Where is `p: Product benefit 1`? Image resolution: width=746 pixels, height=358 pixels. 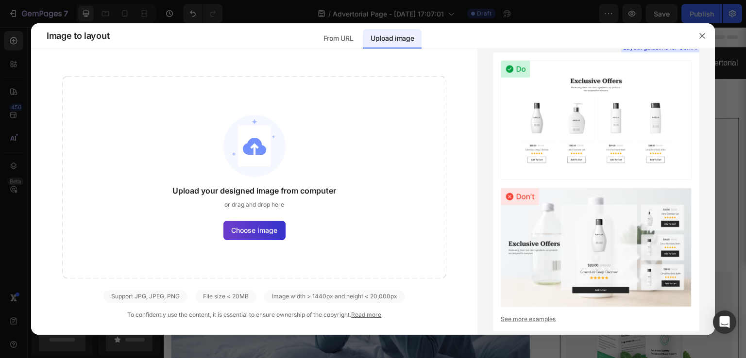 p: Product benefit 1 is located at coordinates (492, 166).